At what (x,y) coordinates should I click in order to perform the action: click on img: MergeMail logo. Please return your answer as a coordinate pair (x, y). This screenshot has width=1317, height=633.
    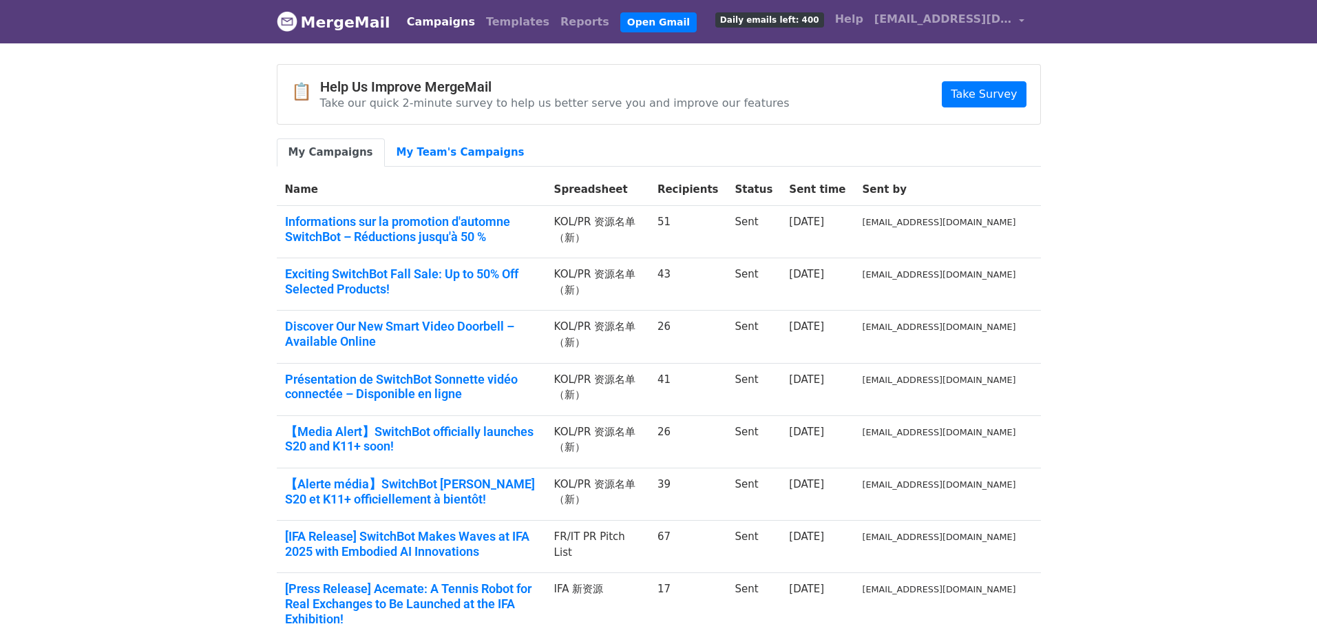
    Looking at the image, I should click on (287, 21).